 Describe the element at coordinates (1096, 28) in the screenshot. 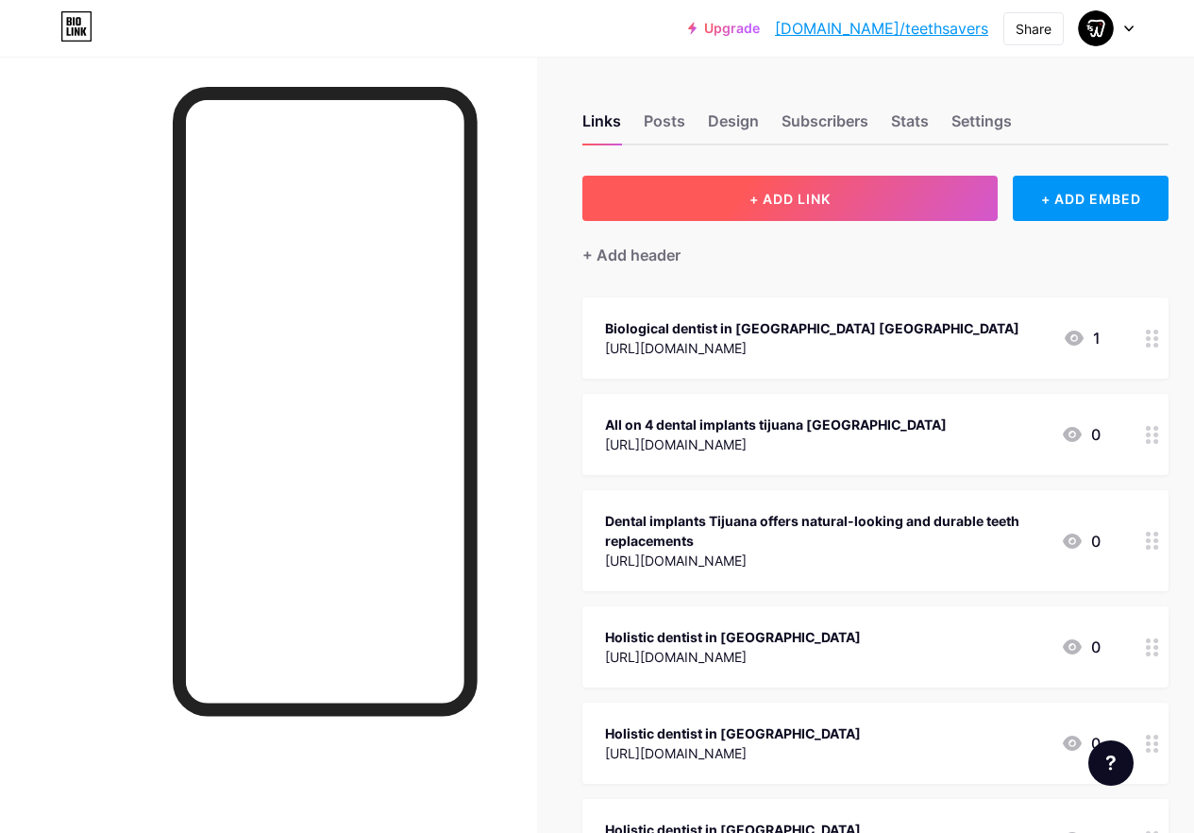

I see `img: teethsavers` at that location.